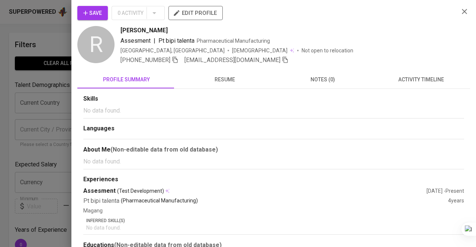 The height and width of the screenshot is (247, 476). Describe the element at coordinates (196, 13) in the screenshot. I see `span: edit profile` at that location.